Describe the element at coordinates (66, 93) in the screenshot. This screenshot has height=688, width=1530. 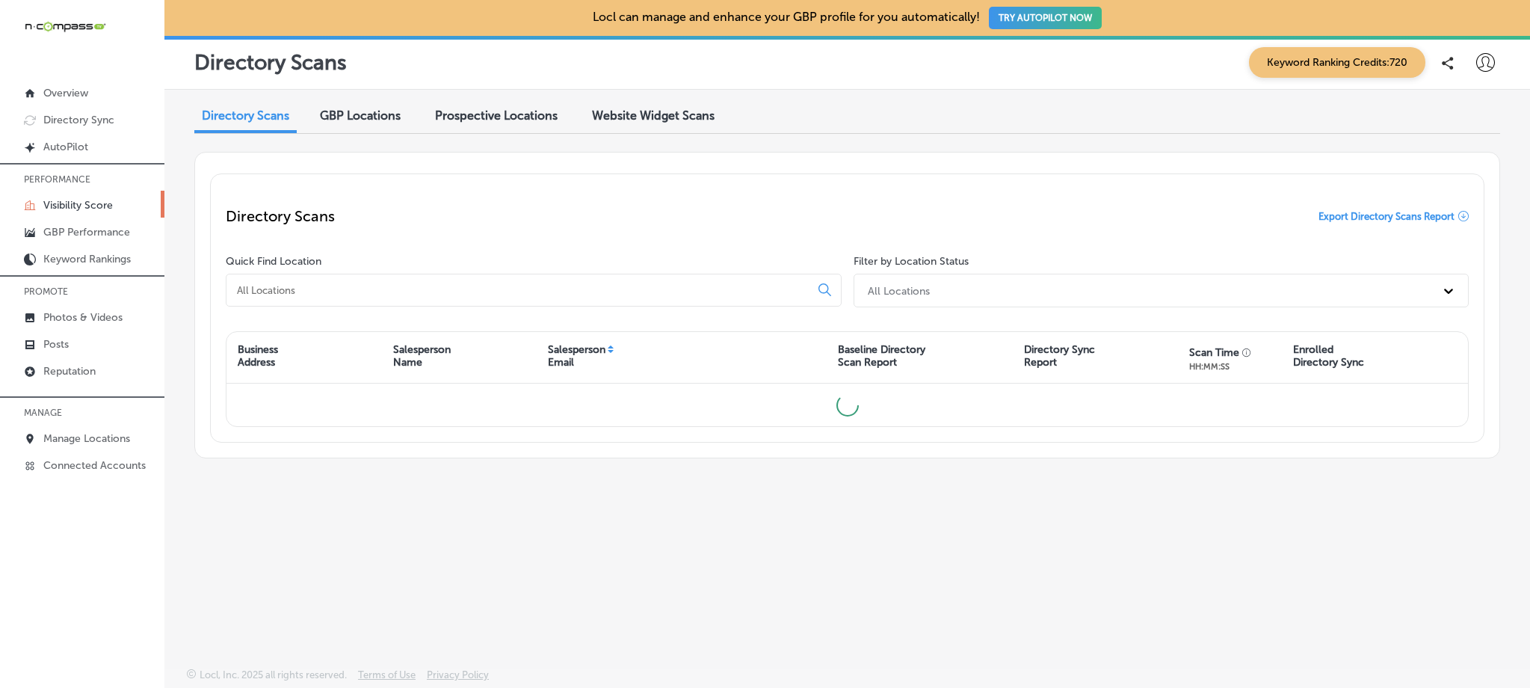
I see `p: Overview` at that location.